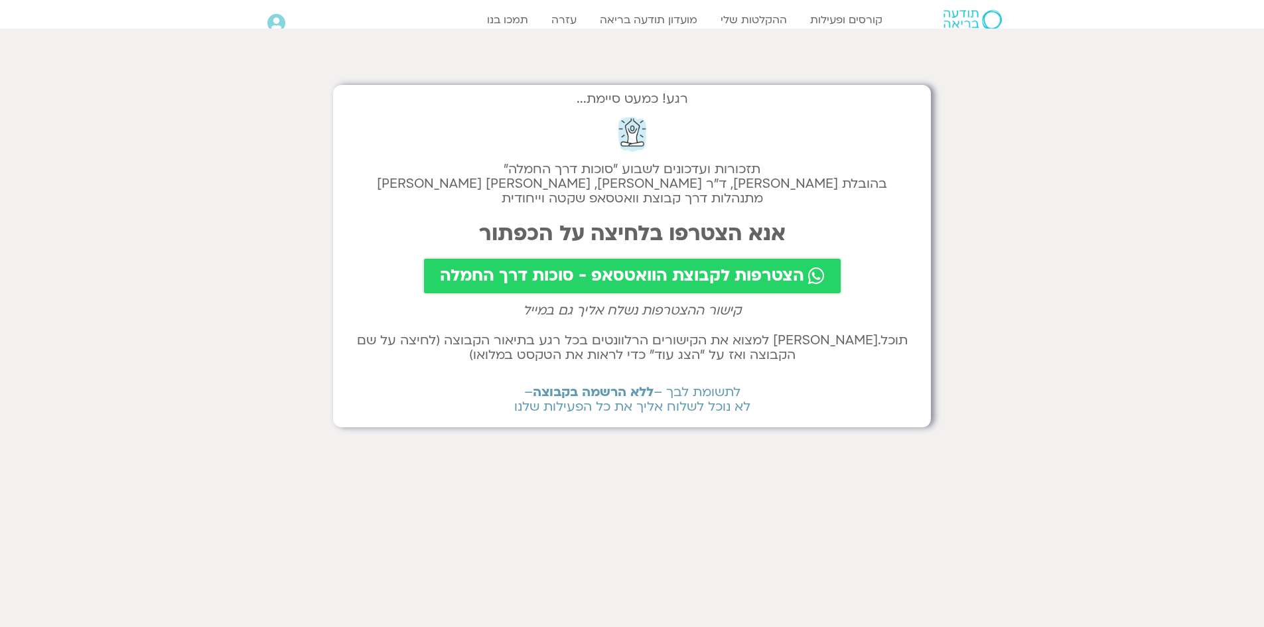 The image size is (1264, 627). Describe the element at coordinates (648, 20) in the screenshot. I see `a: מועדון תודעה בריאה` at that location.